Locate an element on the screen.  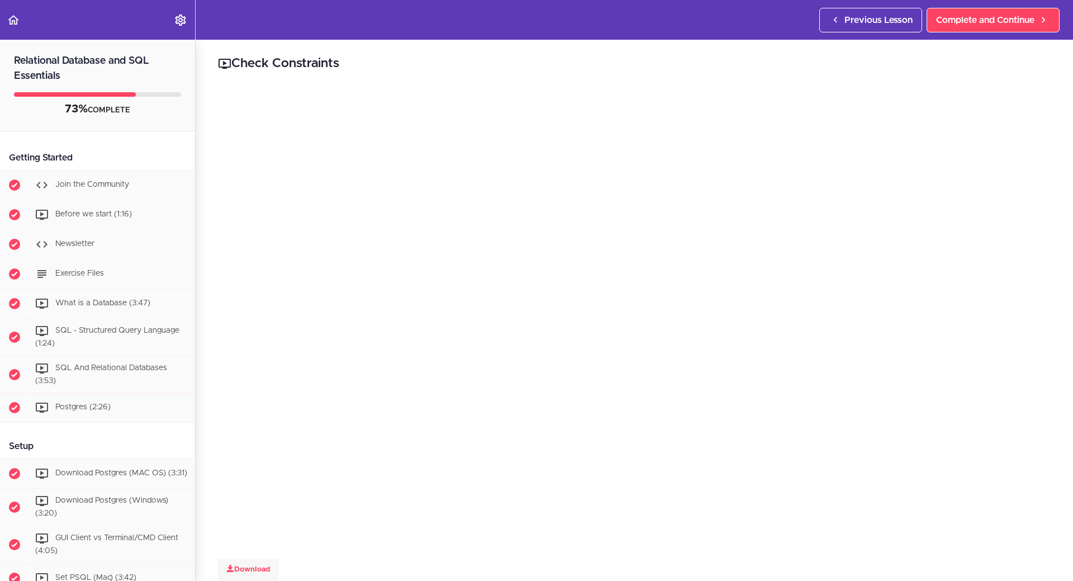
a: Complete and Continue is located at coordinates (993, 20).